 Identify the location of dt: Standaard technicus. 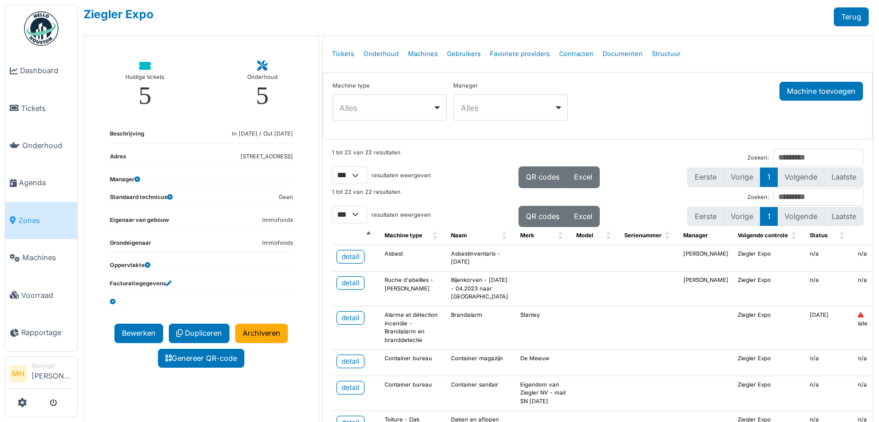
(141, 200).